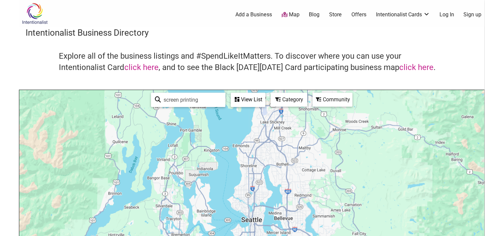  Describe the element at coordinates (252, 33) in the screenshot. I see `h3: Intentionalist Business Directory` at that location.